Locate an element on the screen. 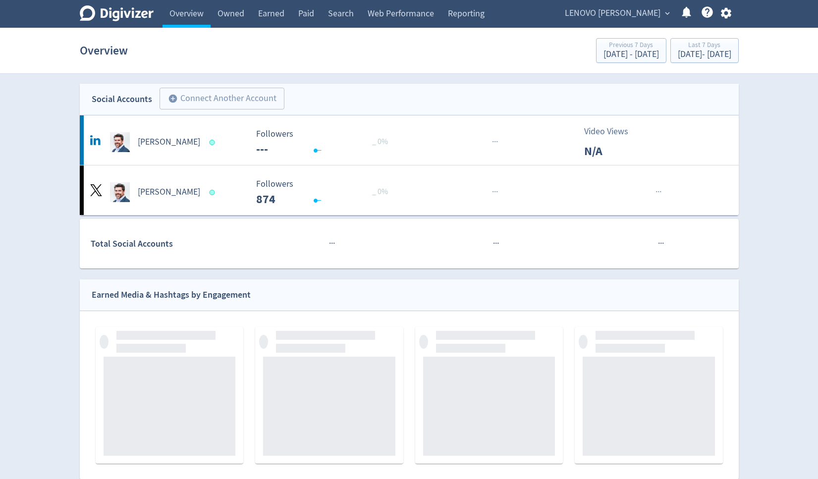  button: Connect Another Account is located at coordinates (222, 99).